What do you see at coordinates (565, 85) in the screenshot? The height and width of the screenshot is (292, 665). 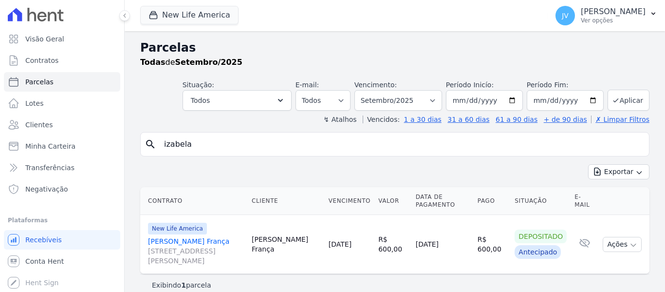 I see `label: Período Fim:` at bounding box center [565, 85].